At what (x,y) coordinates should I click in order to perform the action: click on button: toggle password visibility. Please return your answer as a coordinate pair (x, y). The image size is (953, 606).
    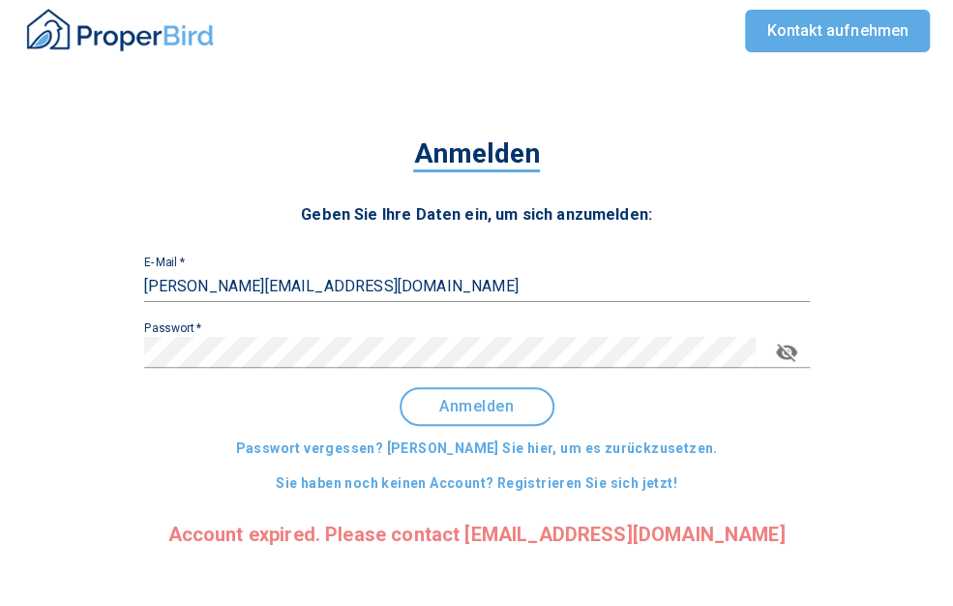
    Looking at the image, I should click on (787, 352).